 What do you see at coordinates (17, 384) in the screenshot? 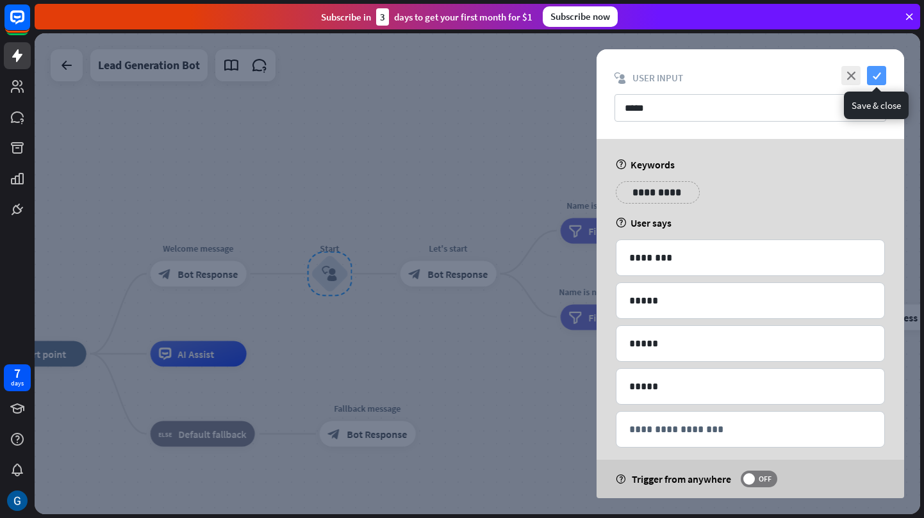
I see `div: days` at bounding box center [17, 384].